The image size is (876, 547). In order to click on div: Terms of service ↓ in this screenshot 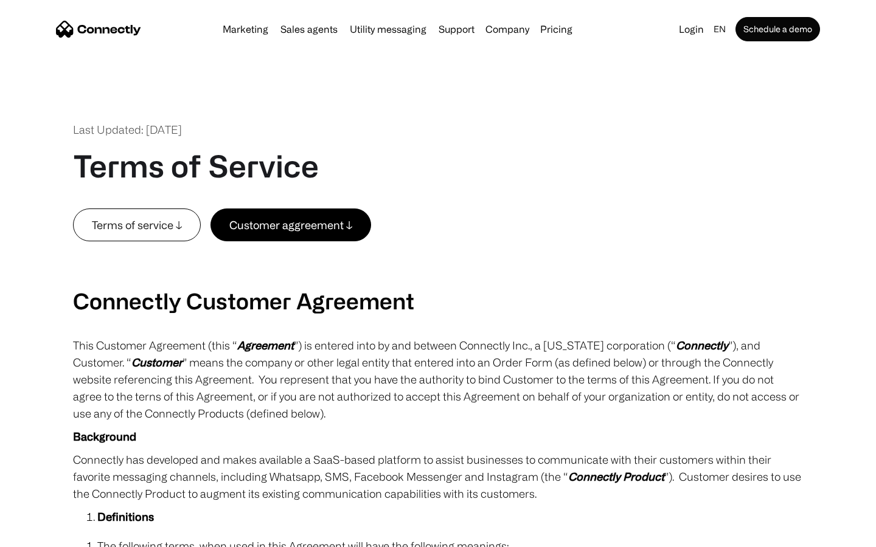, I will do `click(137, 225)`.